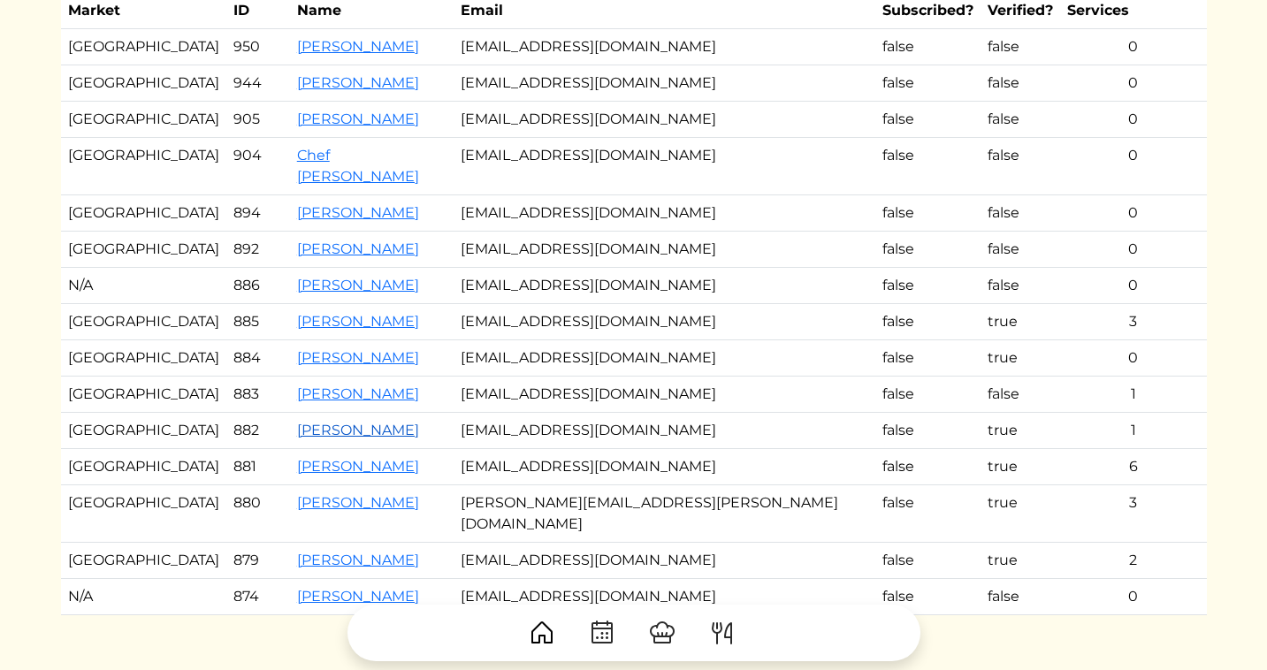  Describe the element at coordinates (662, 633) in the screenshot. I see `img: ChefHat-a374fb509e4f37eb0702ca99f5f64f3b6956810f32a249b33092029f8484b388.svg` at that location.